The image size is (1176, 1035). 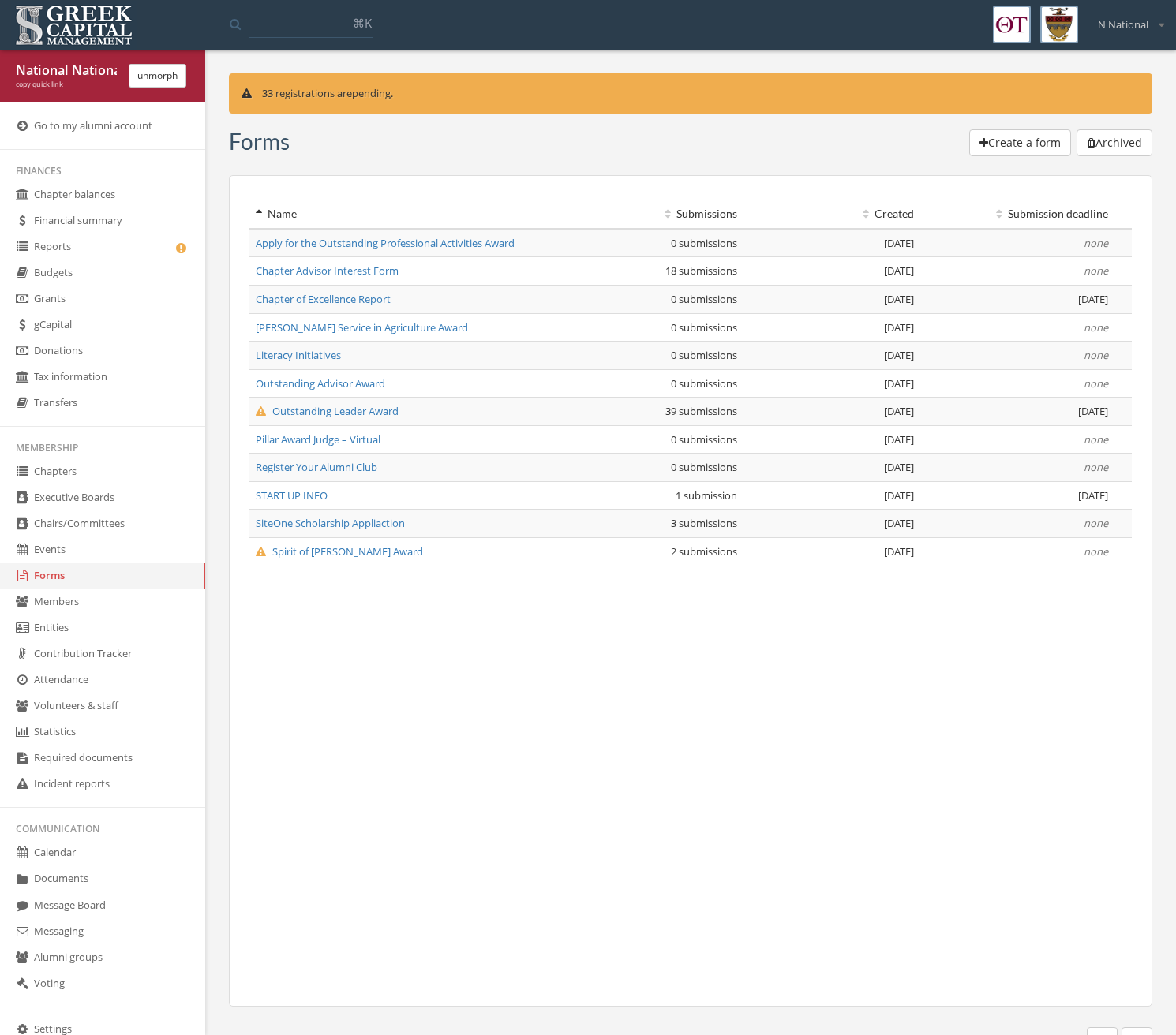 I want to click on button: Create a form, so click(x=1020, y=142).